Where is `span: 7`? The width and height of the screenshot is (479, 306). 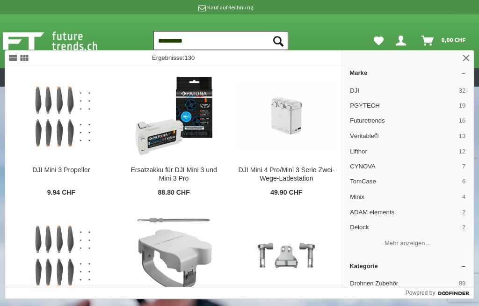
span: 7 is located at coordinates (462, 165).